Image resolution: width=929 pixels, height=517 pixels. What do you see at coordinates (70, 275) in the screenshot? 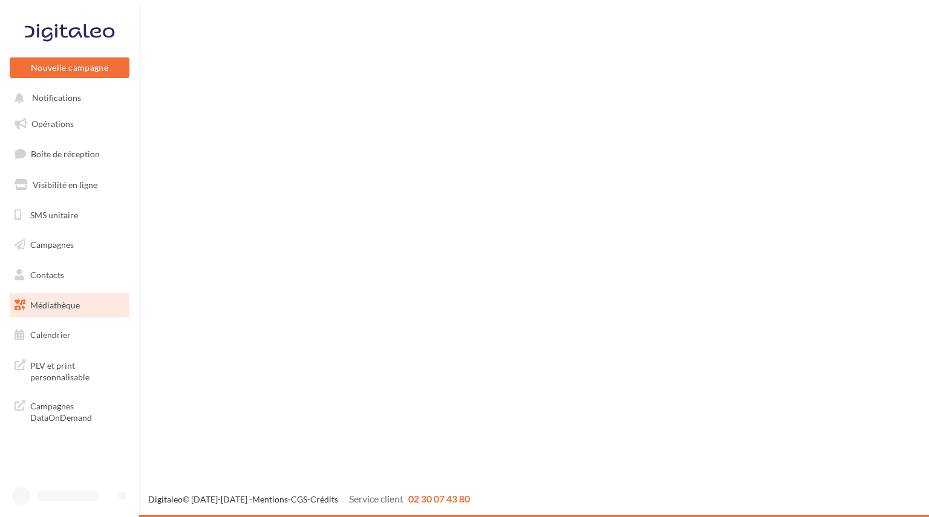
I see `a: Contacts` at bounding box center [70, 275].